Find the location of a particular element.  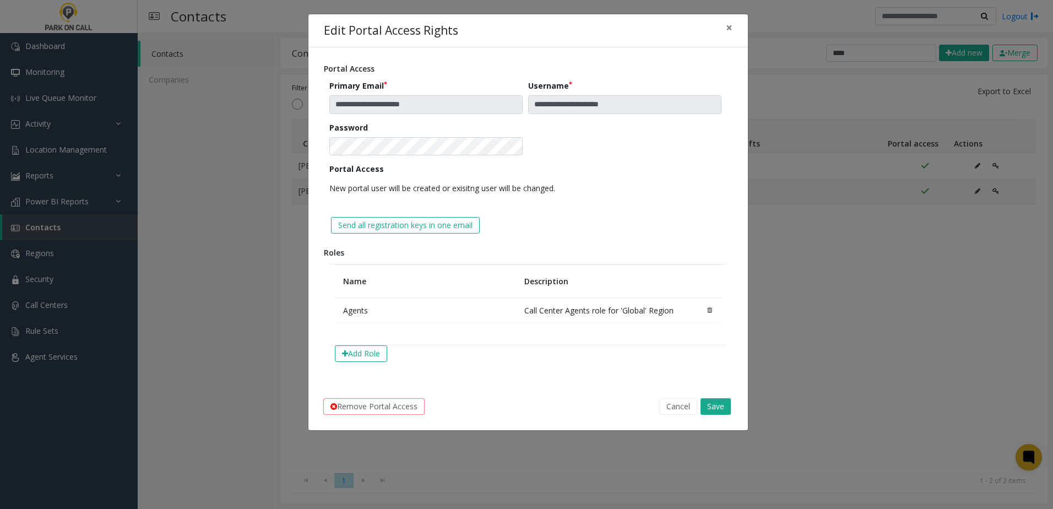

td: Call Center Agents role for 'Global' Region is located at coordinates (607, 310).